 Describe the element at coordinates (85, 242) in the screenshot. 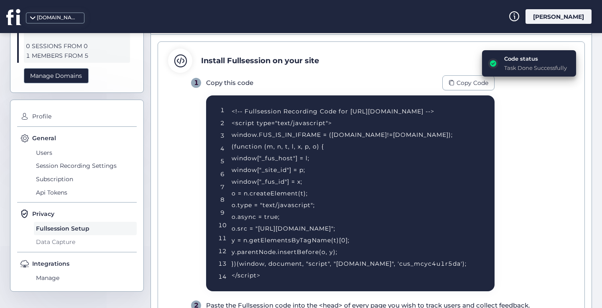

I see `span: Data Capture` at that location.